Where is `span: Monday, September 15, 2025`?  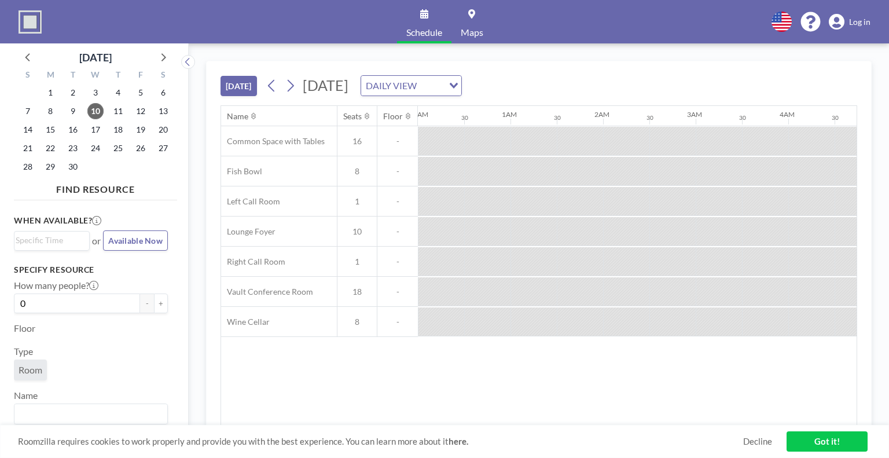
span: Monday, September 15, 2025 is located at coordinates (50, 130).